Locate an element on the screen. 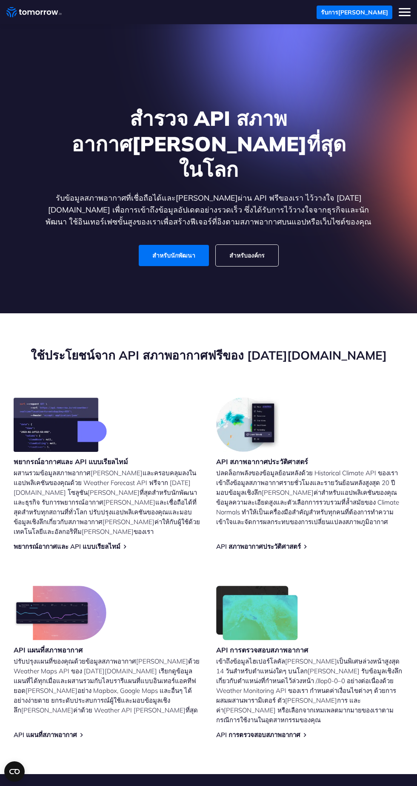 The height and width of the screenshot is (786, 417). font: สำหรับนักพัฒนา is located at coordinates (173, 256).